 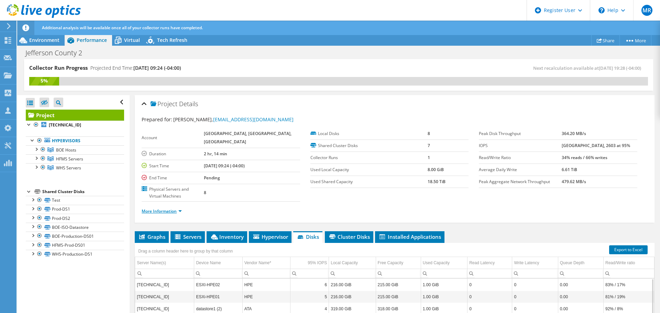 I want to click on span: Installed Applications, so click(x=410, y=237).